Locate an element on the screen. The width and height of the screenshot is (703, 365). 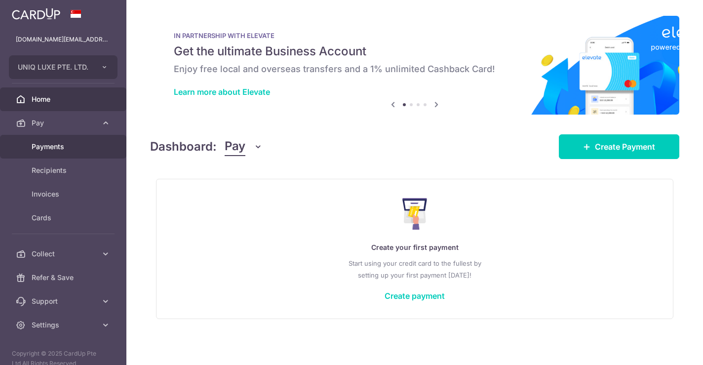
img: Make Payment is located at coordinates (415, 214).